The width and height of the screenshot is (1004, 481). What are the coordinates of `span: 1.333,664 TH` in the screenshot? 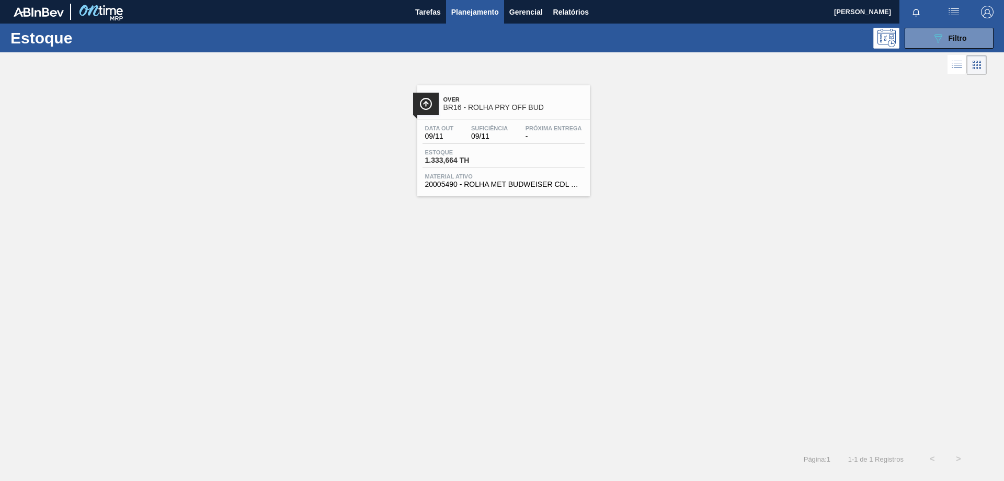 It's located at (462, 160).